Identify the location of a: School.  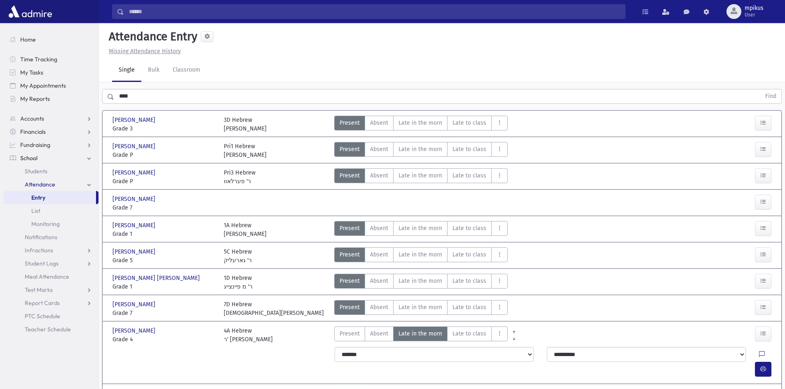
(51, 158).